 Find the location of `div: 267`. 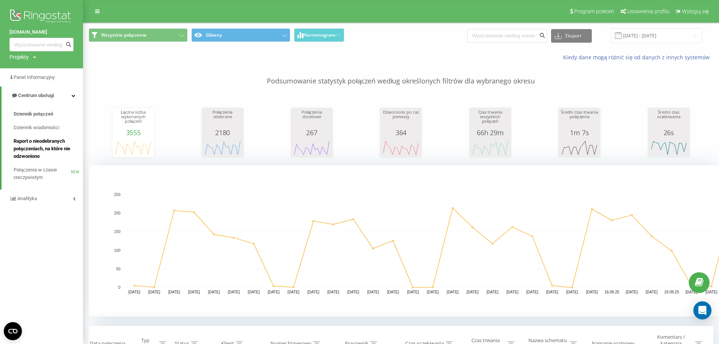

div: 267 is located at coordinates (312, 132).